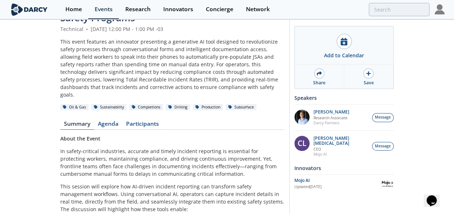 The image size is (454, 214). What do you see at coordinates (241, 108) in the screenshot?
I see `div: Subsurface` at bounding box center [241, 108].